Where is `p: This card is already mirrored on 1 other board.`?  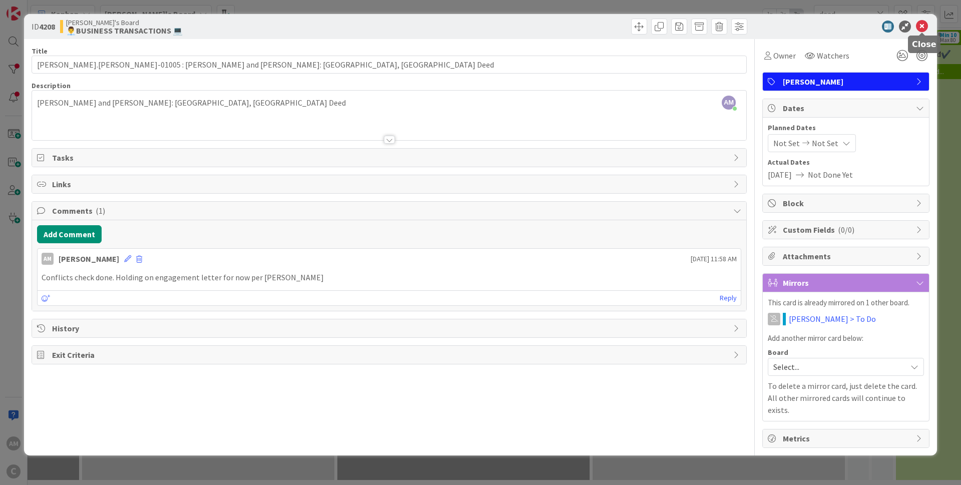 p: This card is already mirrored on 1 other board. is located at coordinates (846, 303).